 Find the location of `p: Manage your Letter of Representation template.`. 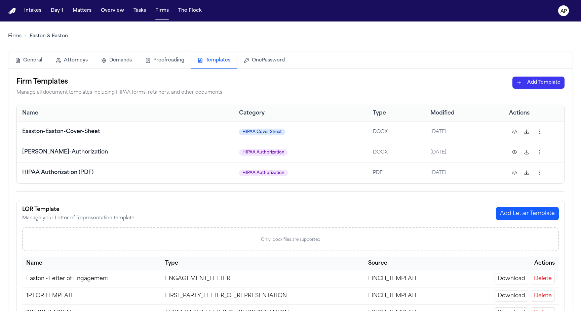

p: Manage your Letter of Representation template. is located at coordinates (79, 218).